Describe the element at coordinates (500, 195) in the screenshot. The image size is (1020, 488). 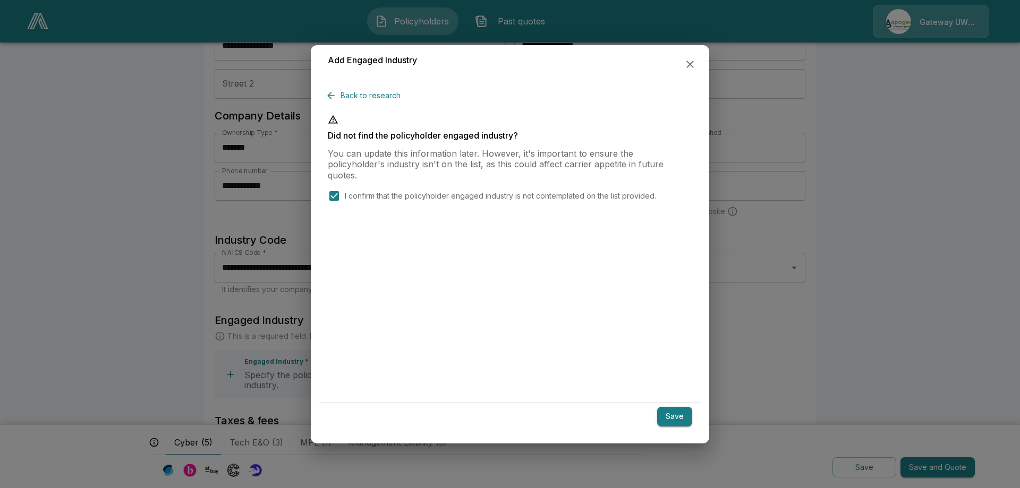
I see `p: I confirm that the policyholder engaged industry is not contemplated on the list provided.` at that location.